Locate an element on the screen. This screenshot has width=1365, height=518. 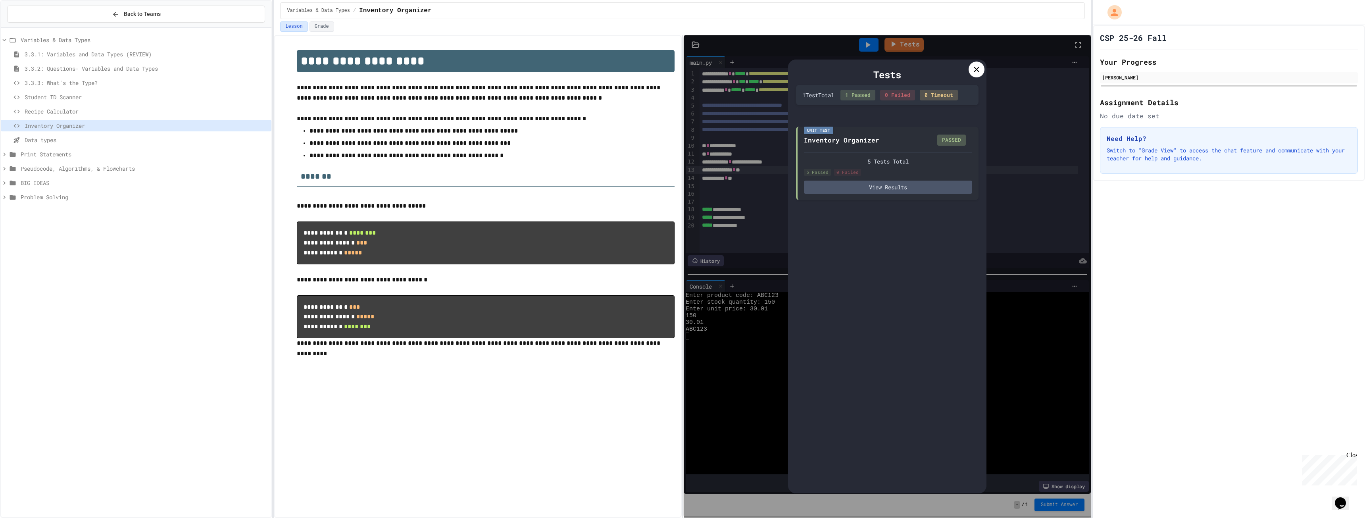
span: Back to Teams is located at coordinates (142, 14).